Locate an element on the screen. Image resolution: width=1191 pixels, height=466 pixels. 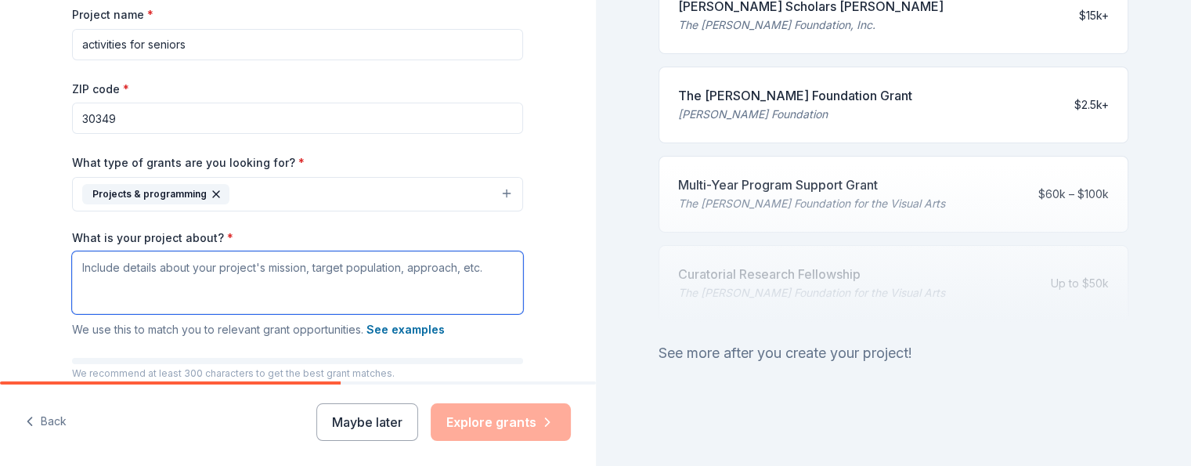
label: Project name is located at coordinates (113, 15).